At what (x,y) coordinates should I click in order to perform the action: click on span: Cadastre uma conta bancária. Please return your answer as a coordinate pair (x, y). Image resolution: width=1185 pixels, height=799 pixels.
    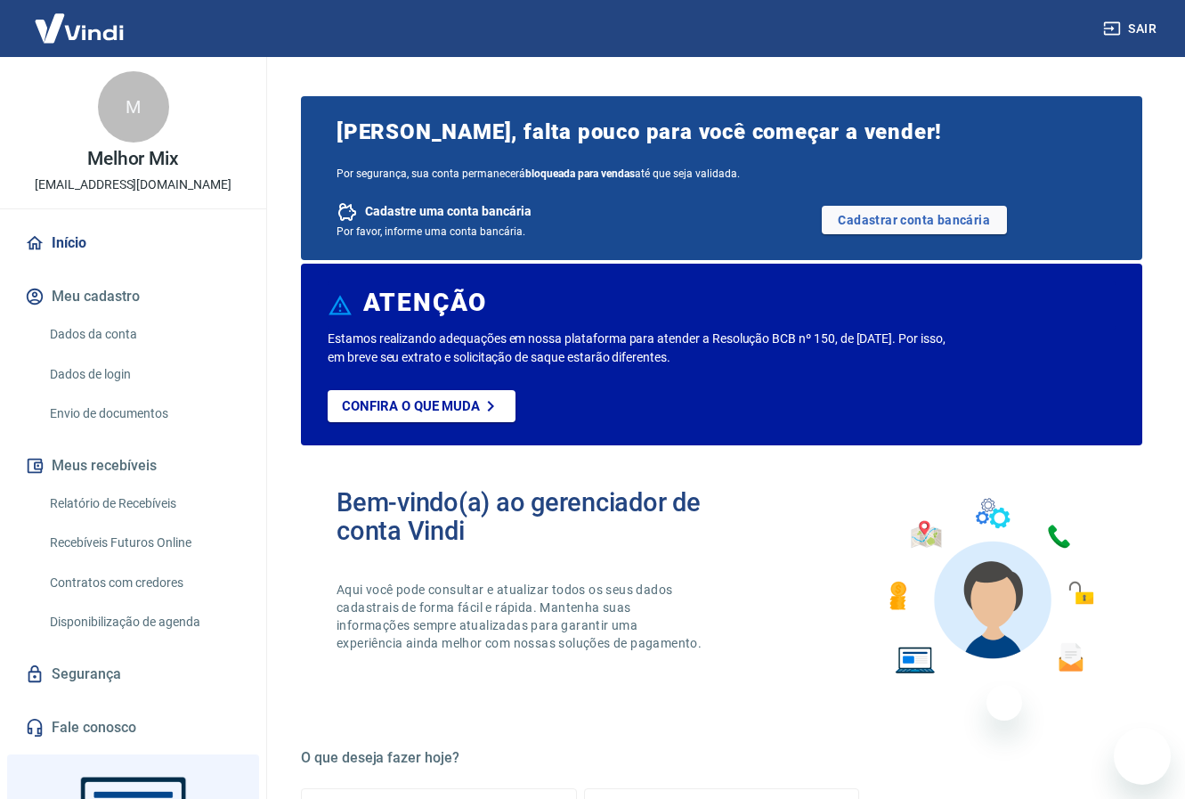
    Looking at the image, I should click on (448, 211).